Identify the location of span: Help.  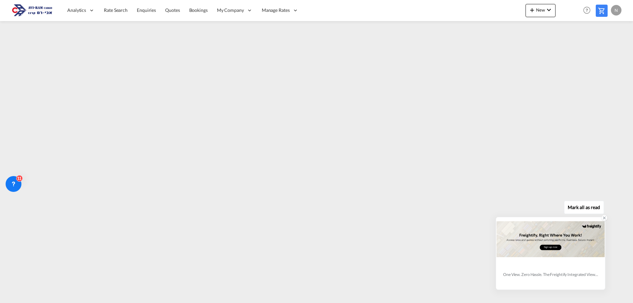
(587, 10).